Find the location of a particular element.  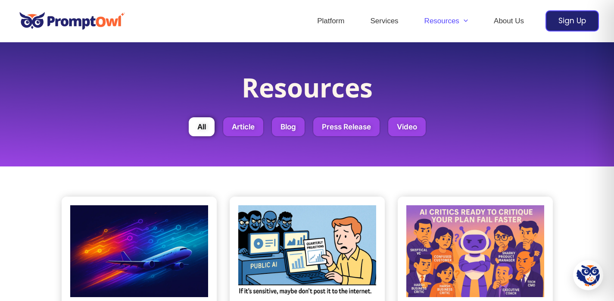

a: ResourcesMenu Toggle is located at coordinates (446, 21).